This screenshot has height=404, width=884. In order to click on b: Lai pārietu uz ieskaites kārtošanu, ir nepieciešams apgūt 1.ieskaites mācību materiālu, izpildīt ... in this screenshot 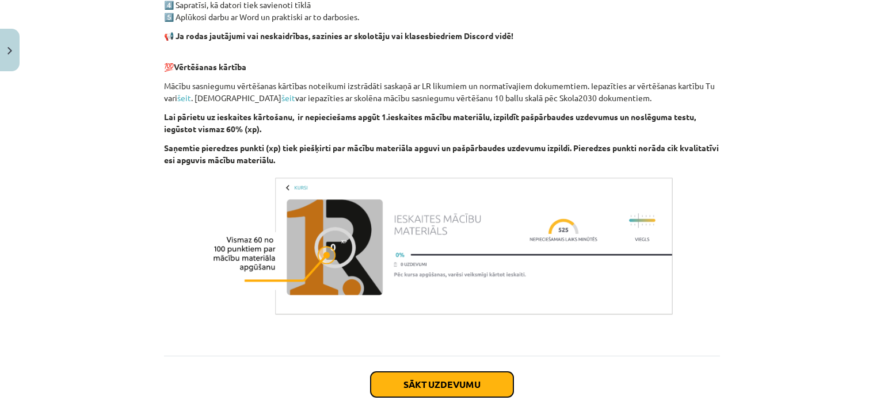, I will do `click(430, 123)`.